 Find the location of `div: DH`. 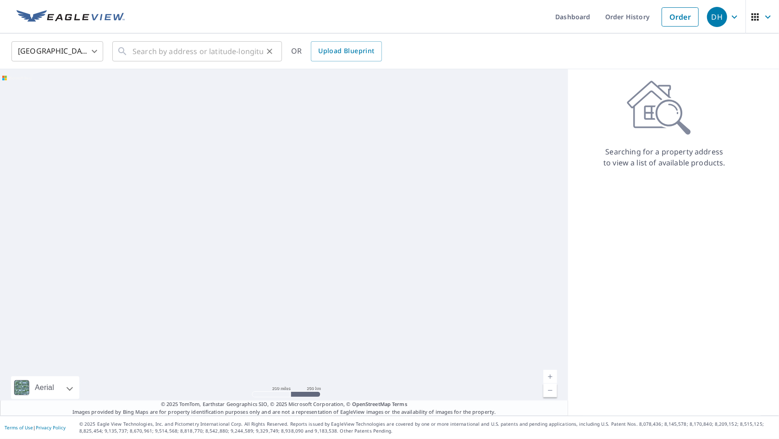

div: DH is located at coordinates (717, 17).